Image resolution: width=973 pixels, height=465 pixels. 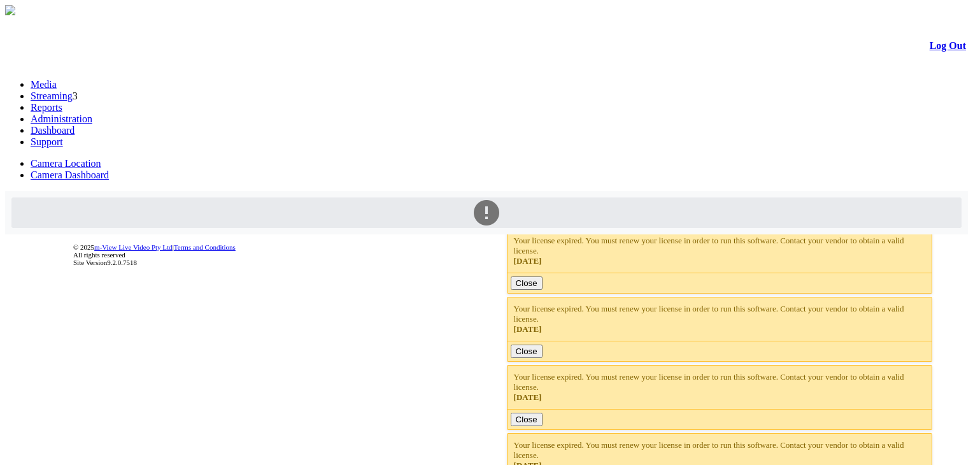 What do you see at coordinates (122, 262) in the screenshot?
I see `span: 9.2.0.7518` at bounding box center [122, 262].